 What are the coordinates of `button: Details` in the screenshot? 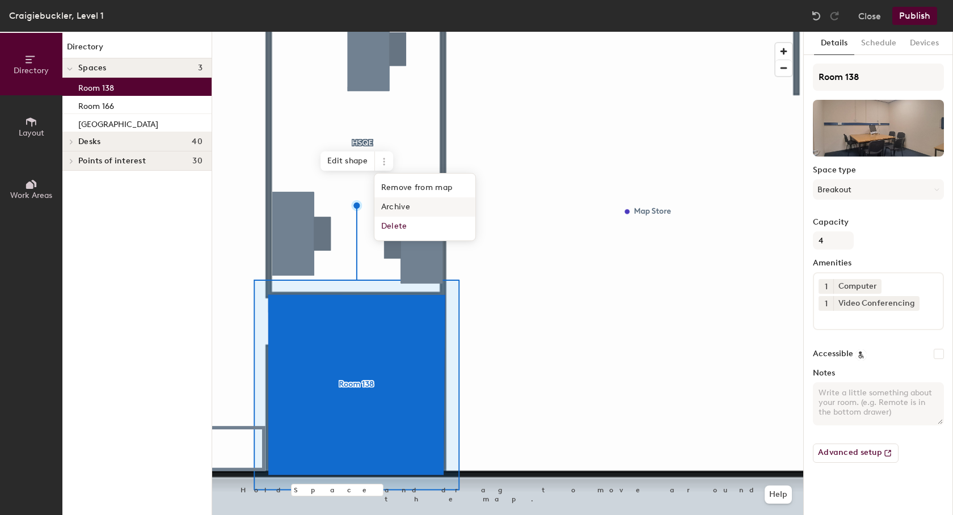 It's located at (834, 43).